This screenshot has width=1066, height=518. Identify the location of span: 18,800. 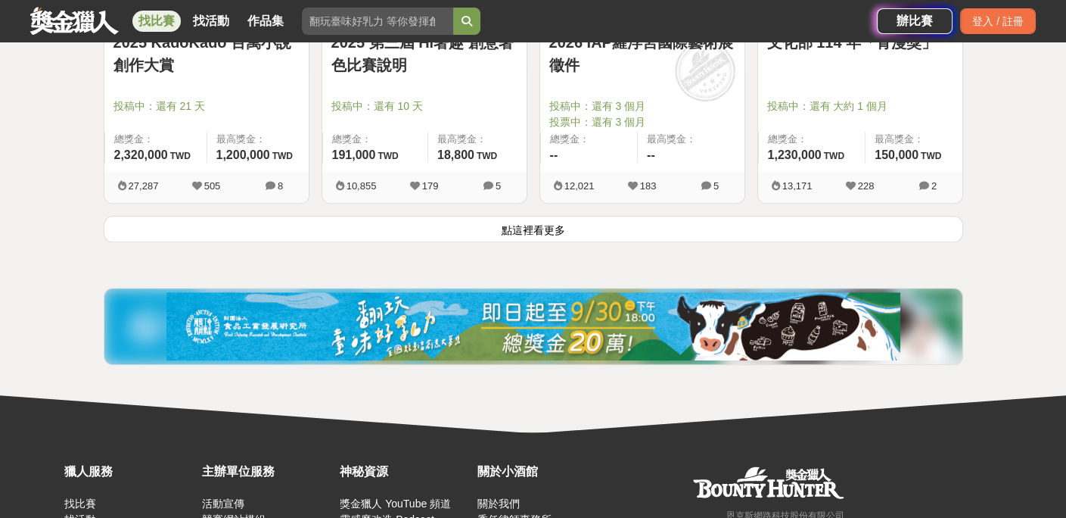
(456, 154).